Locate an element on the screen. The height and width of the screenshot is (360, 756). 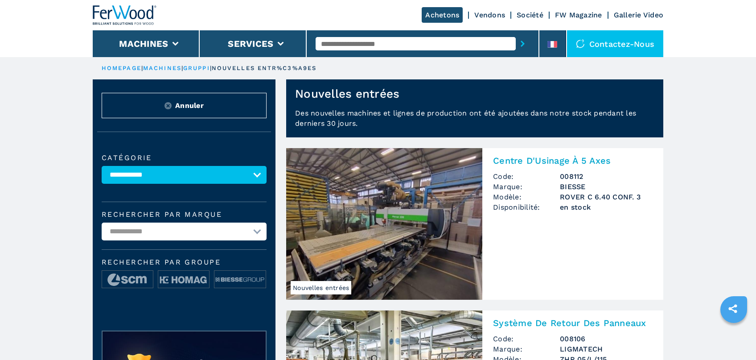
a: sharethis is located at coordinates (733, 308).